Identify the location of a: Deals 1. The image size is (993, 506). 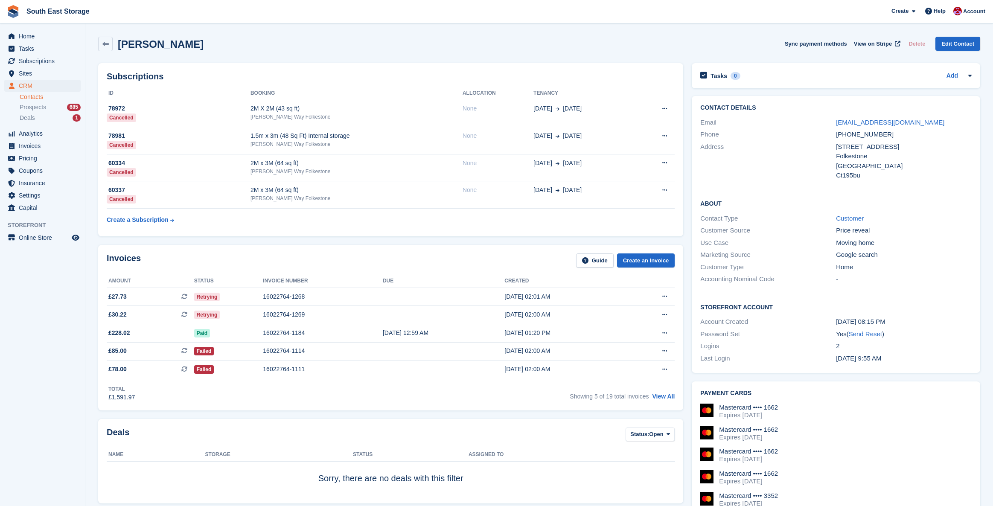
(50, 118).